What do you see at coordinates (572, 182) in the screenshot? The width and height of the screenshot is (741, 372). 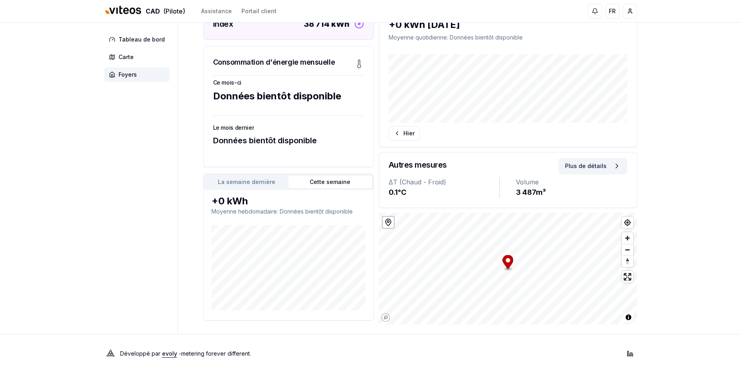 I see `div: Volume` at bounding box center [572, 182].